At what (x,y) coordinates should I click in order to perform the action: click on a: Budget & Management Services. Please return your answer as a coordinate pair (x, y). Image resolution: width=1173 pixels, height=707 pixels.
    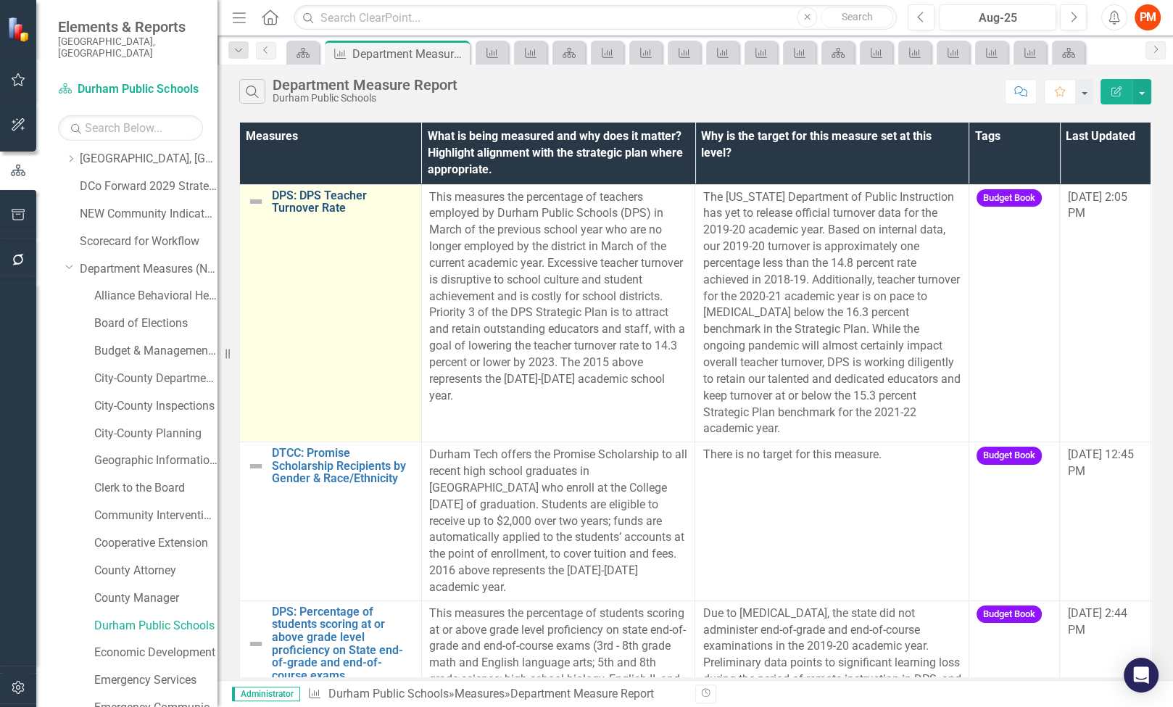
    Looking at the image, I should click on (156, 351).